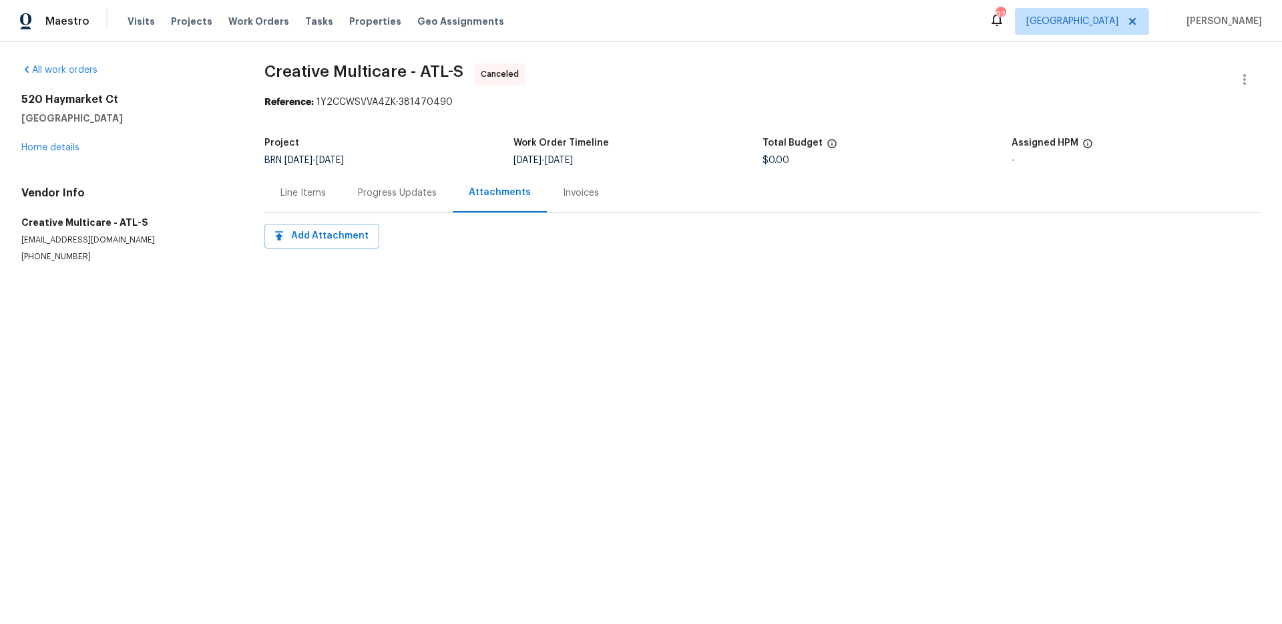 This screenshot has width=1282, height=624. What do you see at coordinates (141, 21) in the screenshot?
I see `span: Visits` at bounding box center [141, 21].